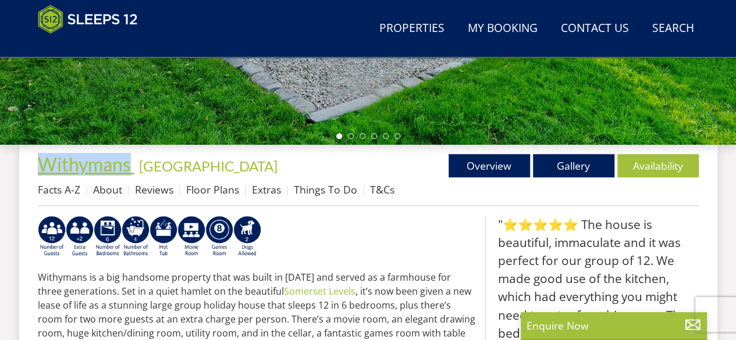 Image resolution: width=736 pixels, height=340 pixels. I want to click on a: Extras, so click(266, 190).